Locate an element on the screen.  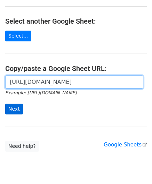
div: Chat Widget is located at coordinates (134, 167).